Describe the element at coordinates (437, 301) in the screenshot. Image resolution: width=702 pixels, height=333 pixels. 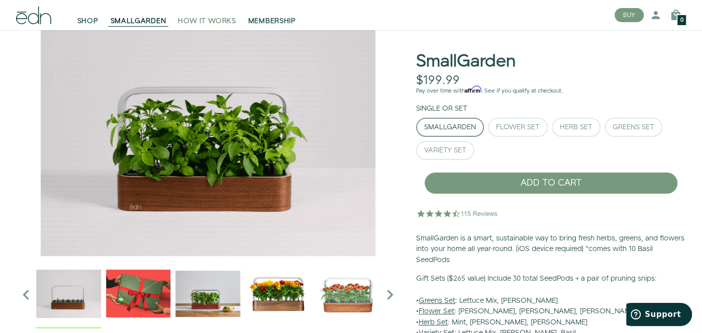
I see `u: Greens Set` at that location.